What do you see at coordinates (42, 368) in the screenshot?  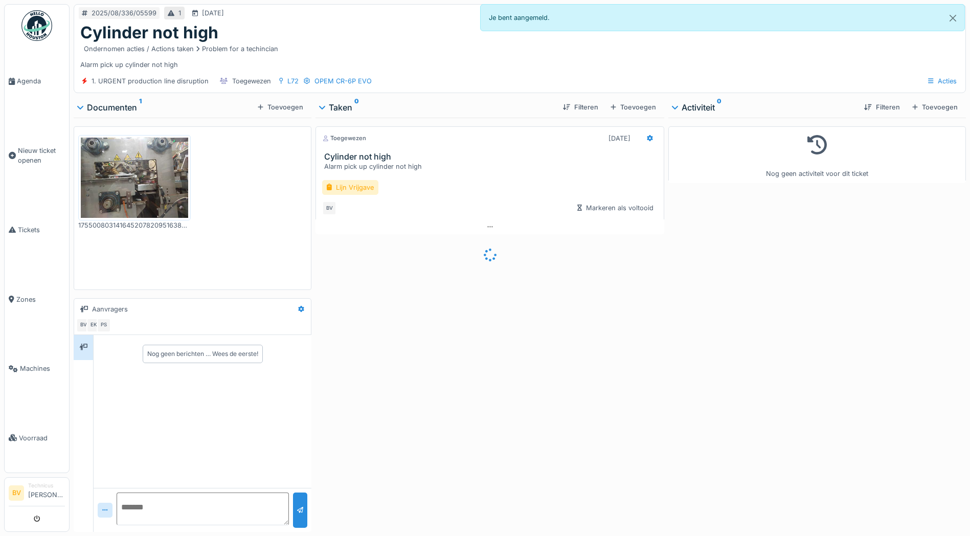 I see `span: Machines` at bounding box center [42, 368].